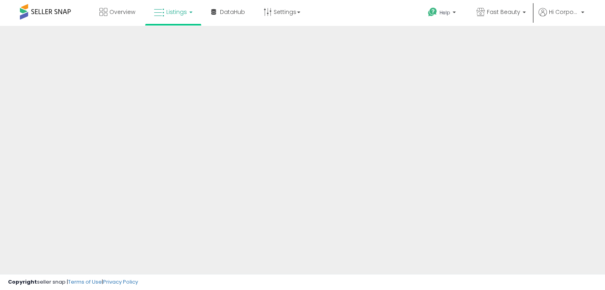 The height and width of the screenshot is (290, 605). I want to click on span: Overview, so click(122, 12).